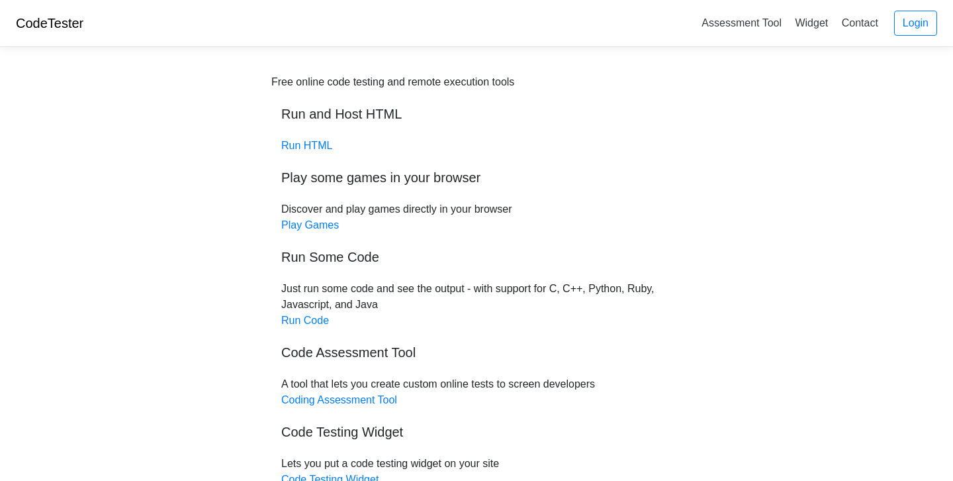 The width and height of the screenshot is (953, 481). I want to click on div: Free online code testing and remote execution tools, so click(392, 82).